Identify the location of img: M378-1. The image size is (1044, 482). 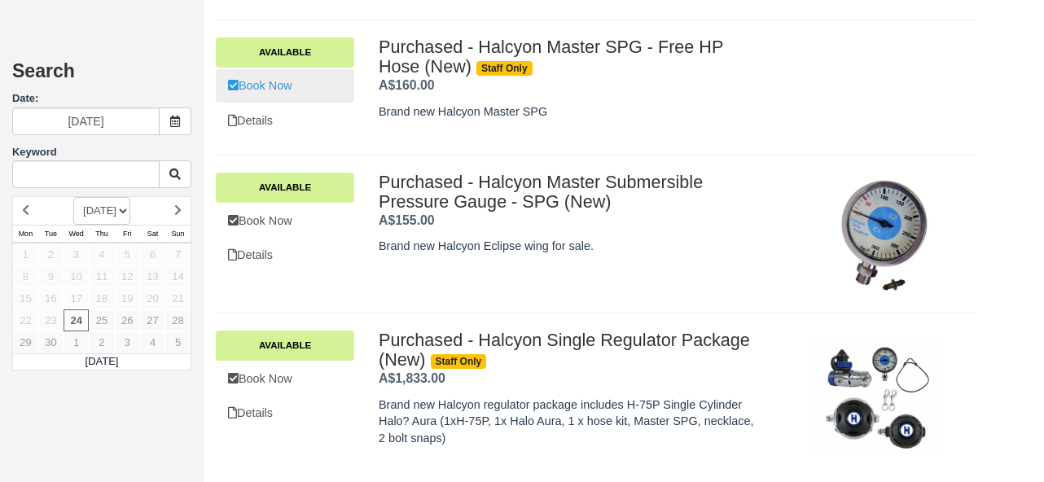
(884, 234).